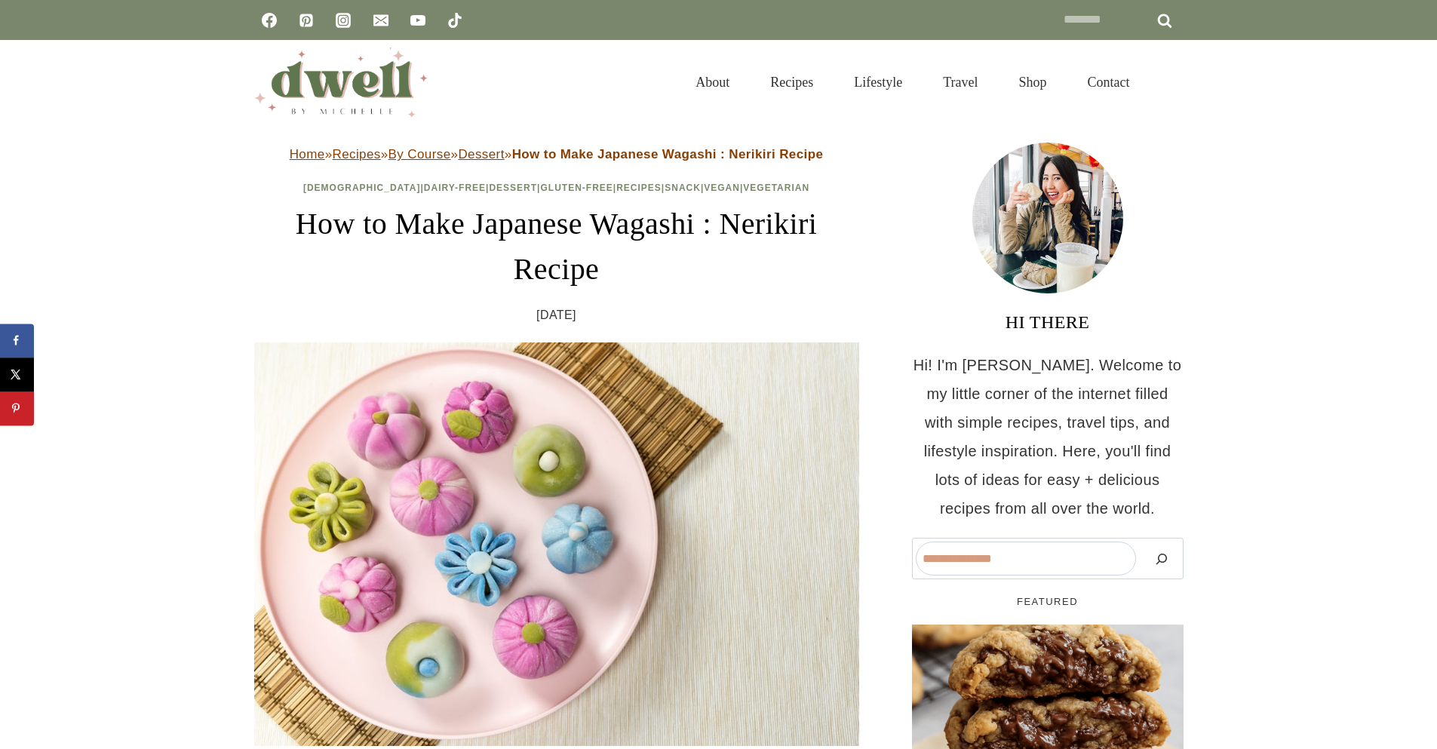 The width and height of the screenshot is (1437, 749). Describe the element at coordinates (576, 188) in the screenshot. I see `a: Gluten-Free` at that location.